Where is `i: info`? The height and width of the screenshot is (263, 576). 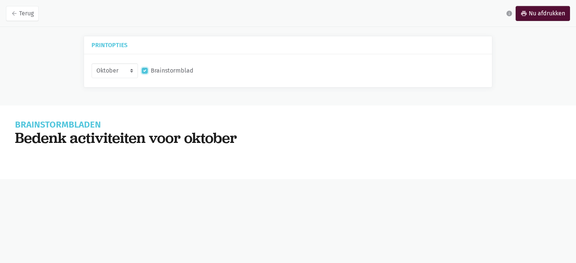
i: info is located at coordinates (509, 13).